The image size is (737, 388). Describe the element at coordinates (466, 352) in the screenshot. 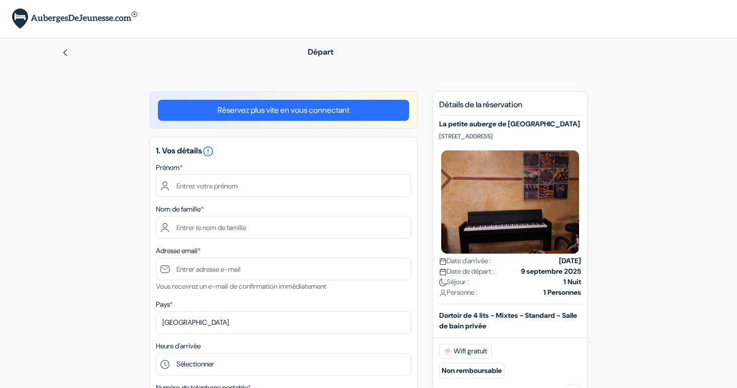

I see `span: Wifi gratuit` at that location.